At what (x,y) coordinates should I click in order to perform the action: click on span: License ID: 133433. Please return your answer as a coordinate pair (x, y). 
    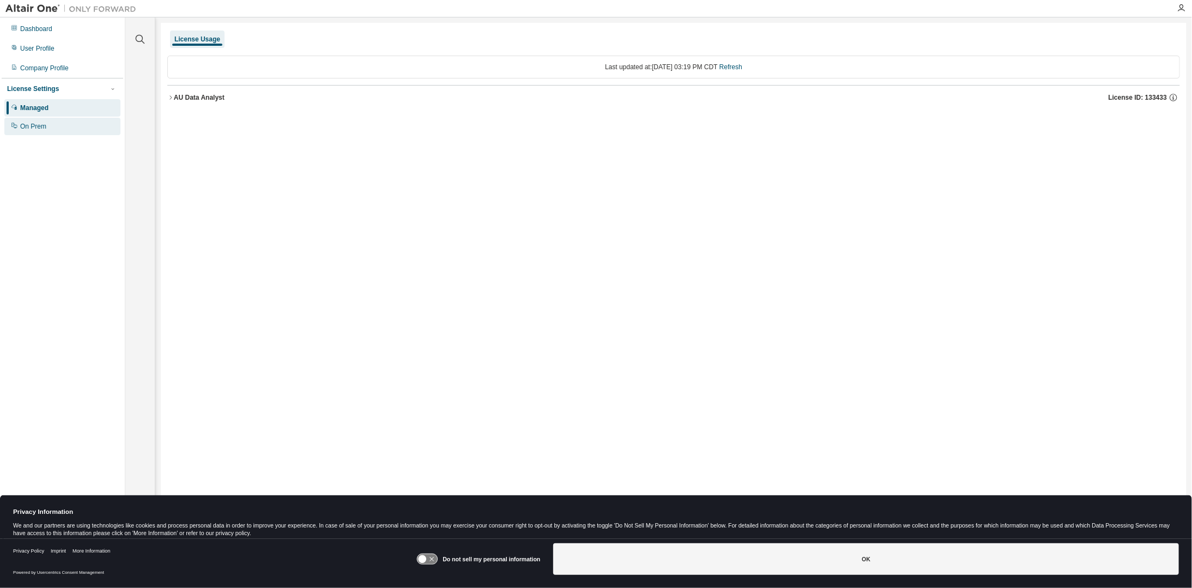
    Looking at the image, I should click on (1138, 98).